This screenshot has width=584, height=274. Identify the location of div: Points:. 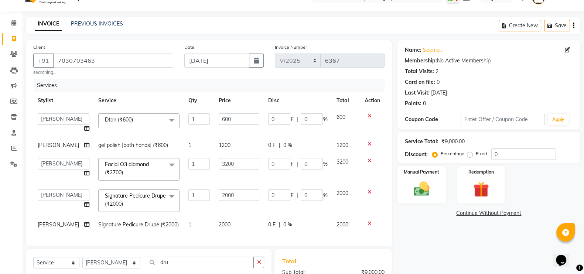
(413, 103).